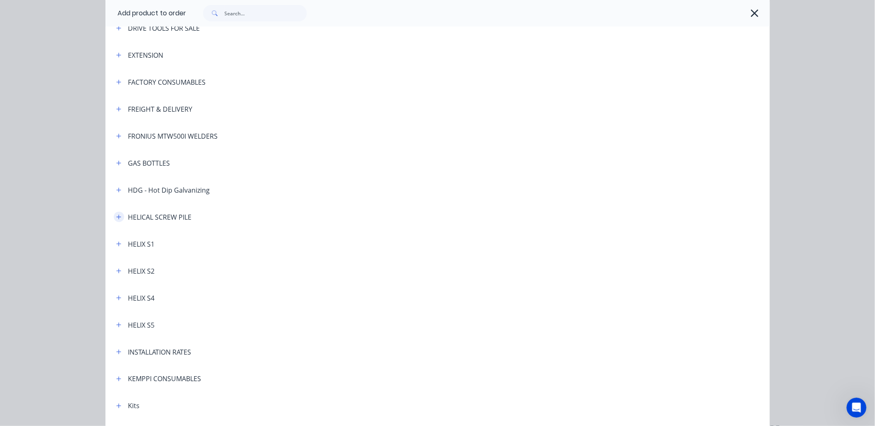 The width and height of the screenshot is (875, 426). I want to click on div: HELICAL SCREW PILE, so click(160, 217).